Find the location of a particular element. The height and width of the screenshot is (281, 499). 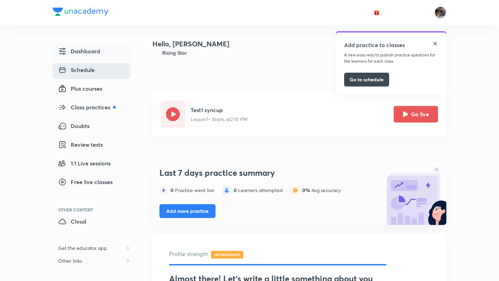

span: Doubts is located at coordinates (74, 126).